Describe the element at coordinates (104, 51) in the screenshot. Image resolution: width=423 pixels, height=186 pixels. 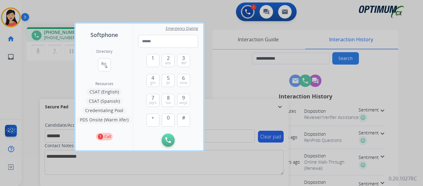
I see `h2: Directory` at that location.